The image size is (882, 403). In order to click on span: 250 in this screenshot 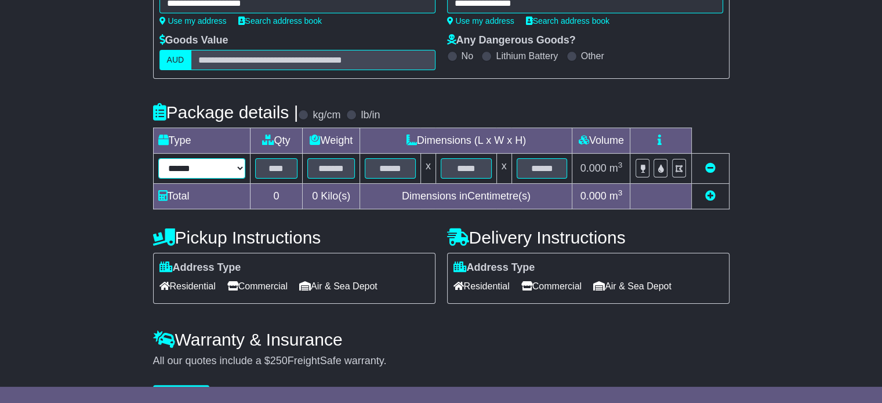, I will do `click(279, 361)`.